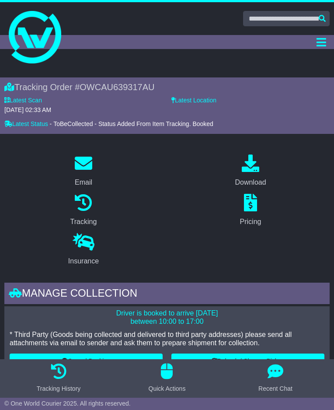 Image resolution: width=334 pixels, height=410 pixels. Describe the element at coordinates (167, 338) in the screenshot. I see `p: * Third Party (Goods being collected and delivered to third party addresses) please send all atta...` at that location.